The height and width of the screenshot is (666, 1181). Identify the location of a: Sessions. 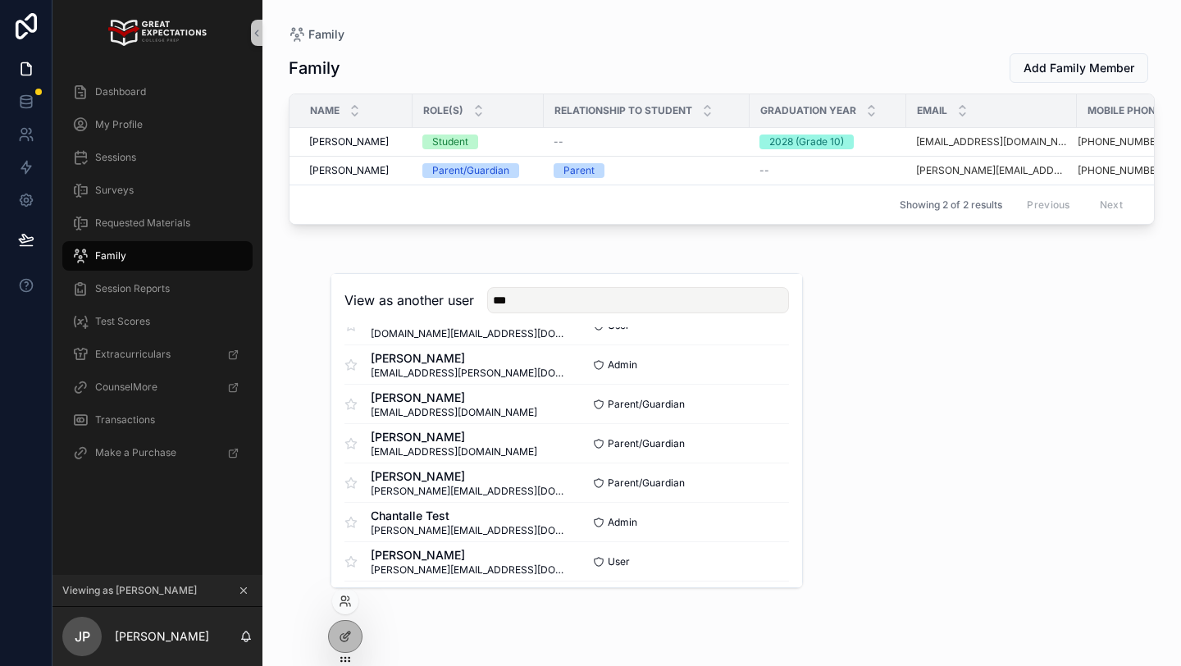
(157, 157).